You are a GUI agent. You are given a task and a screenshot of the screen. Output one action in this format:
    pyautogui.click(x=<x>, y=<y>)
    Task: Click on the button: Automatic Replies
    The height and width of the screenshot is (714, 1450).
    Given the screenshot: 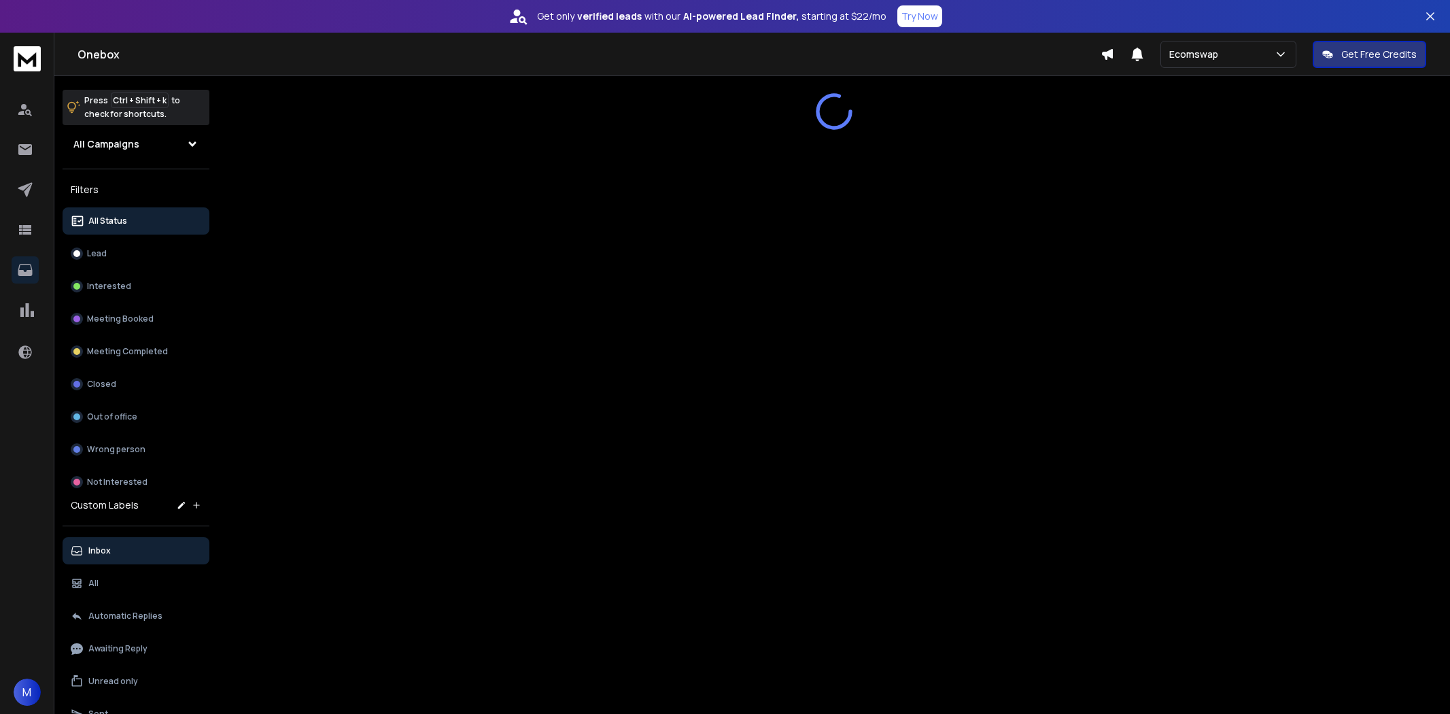 What is the action you would take?
    pyautogui.click(x=136, y=616)
    